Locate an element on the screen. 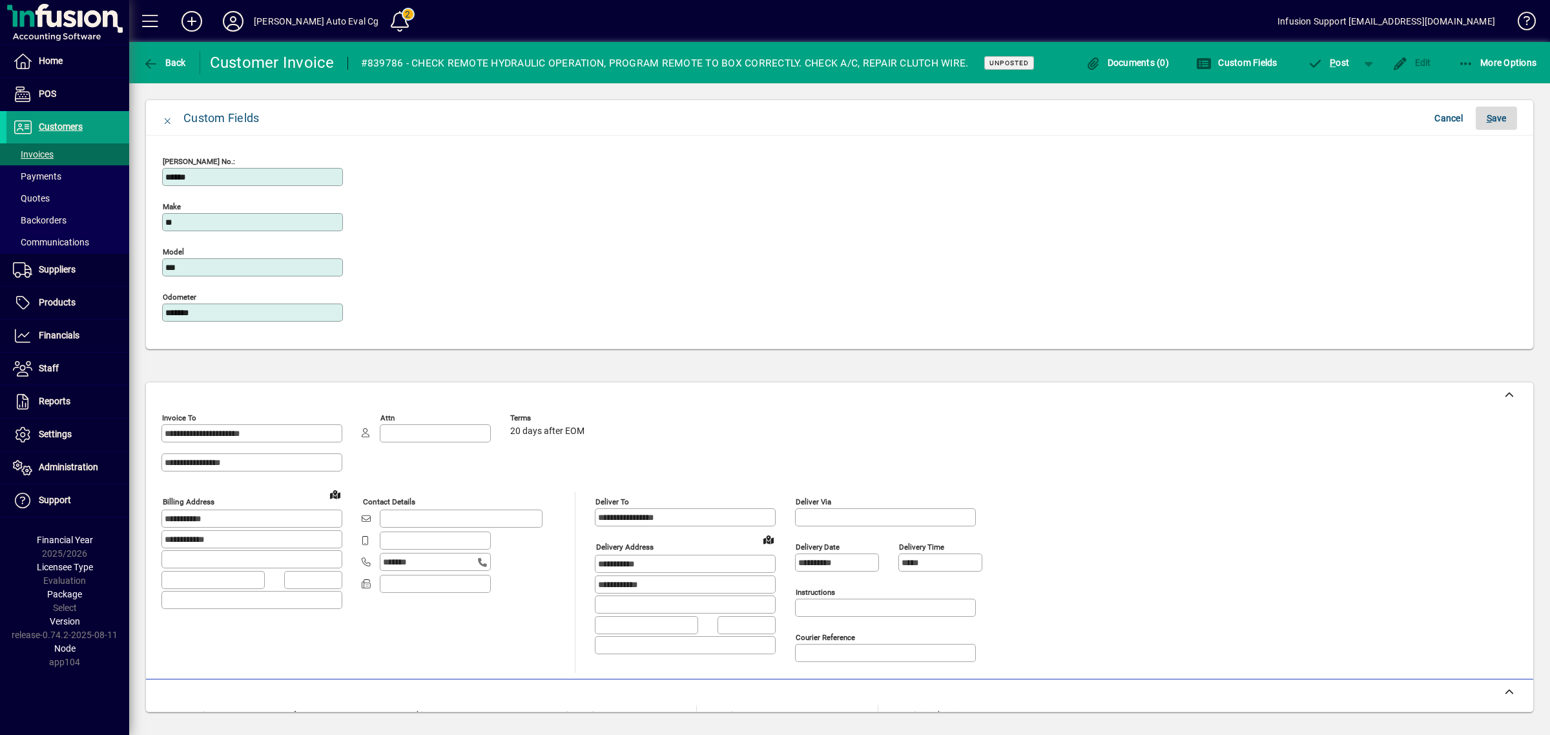 The image size is (1550, 735). a: Knowledge Base is located at coordinates (1521, 23).